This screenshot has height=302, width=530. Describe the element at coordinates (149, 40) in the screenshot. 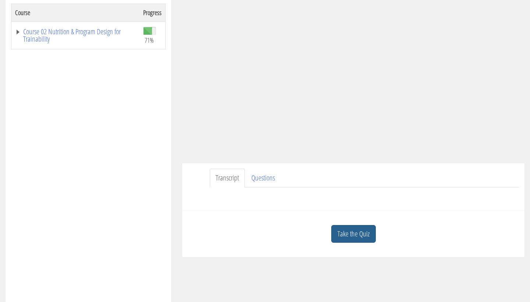

I see `span: 71%` at that location.